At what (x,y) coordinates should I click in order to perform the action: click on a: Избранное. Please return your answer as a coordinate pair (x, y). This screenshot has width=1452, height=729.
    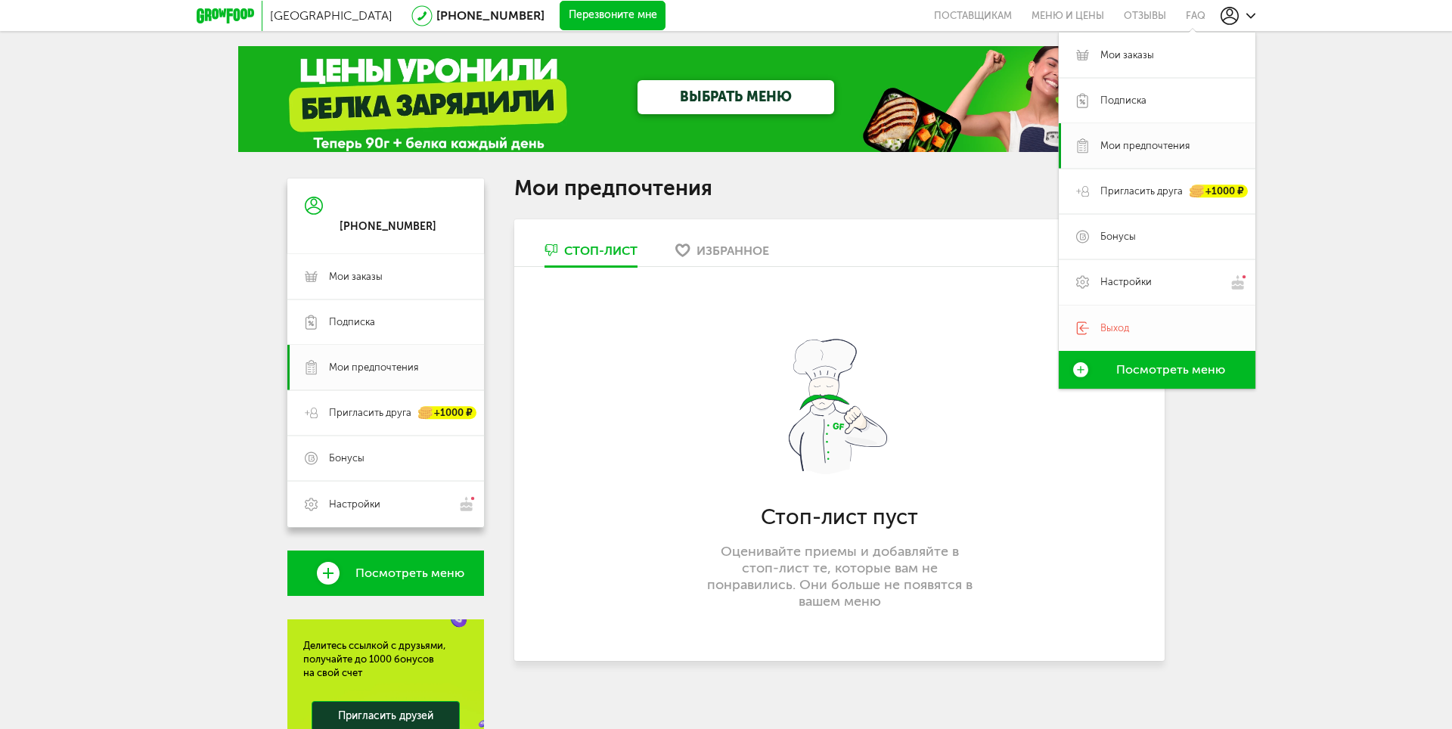
    Looking at the image, I should click on (722, 254).